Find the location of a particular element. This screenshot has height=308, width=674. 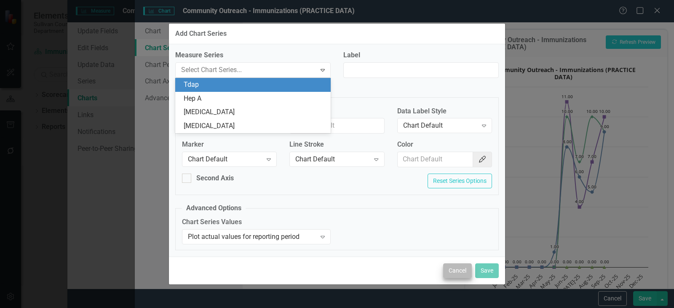

label: Color is located at coordinates (444, 144).